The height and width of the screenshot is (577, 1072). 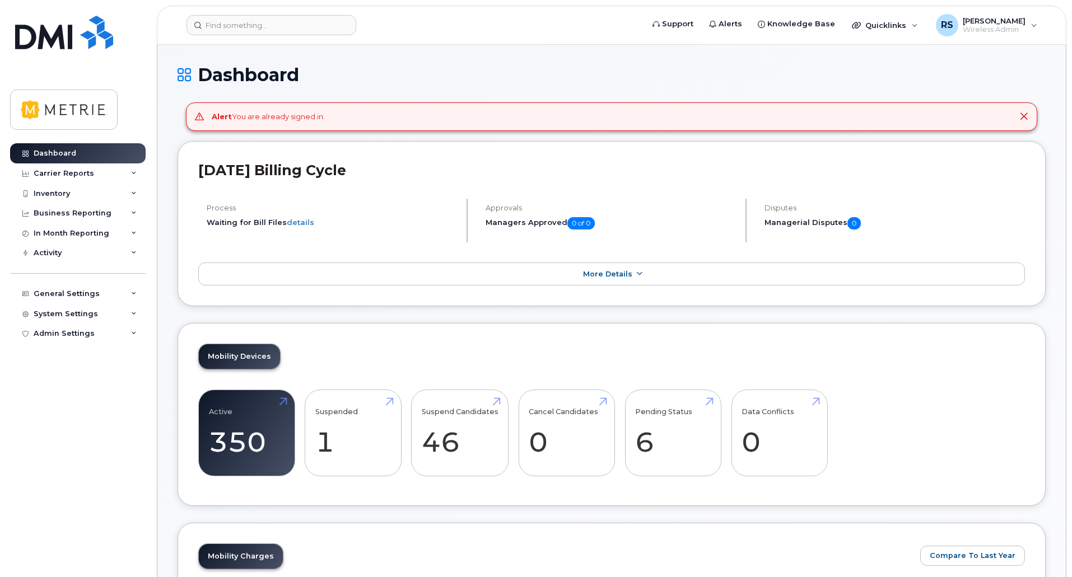 What do you see at coordinates (673, 433) in the screenshot?
I see `a: Pending Status 6` at bounding box center [673, 433].